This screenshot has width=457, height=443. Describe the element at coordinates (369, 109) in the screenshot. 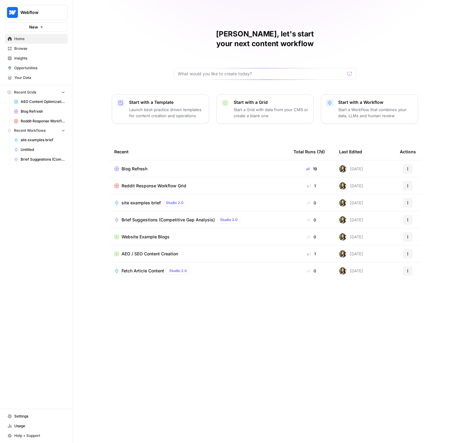

I see `button: Start with a WorkflowStart a Workflow that combines your data, LLMs and human review` at that location.